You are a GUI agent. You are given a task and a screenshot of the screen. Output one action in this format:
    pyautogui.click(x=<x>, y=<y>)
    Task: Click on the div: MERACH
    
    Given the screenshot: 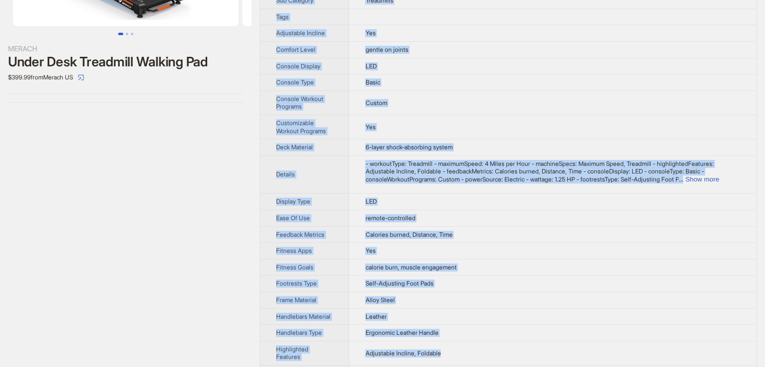 What is the action you would take?
    pyautogui.click(x=126, y=49)
    